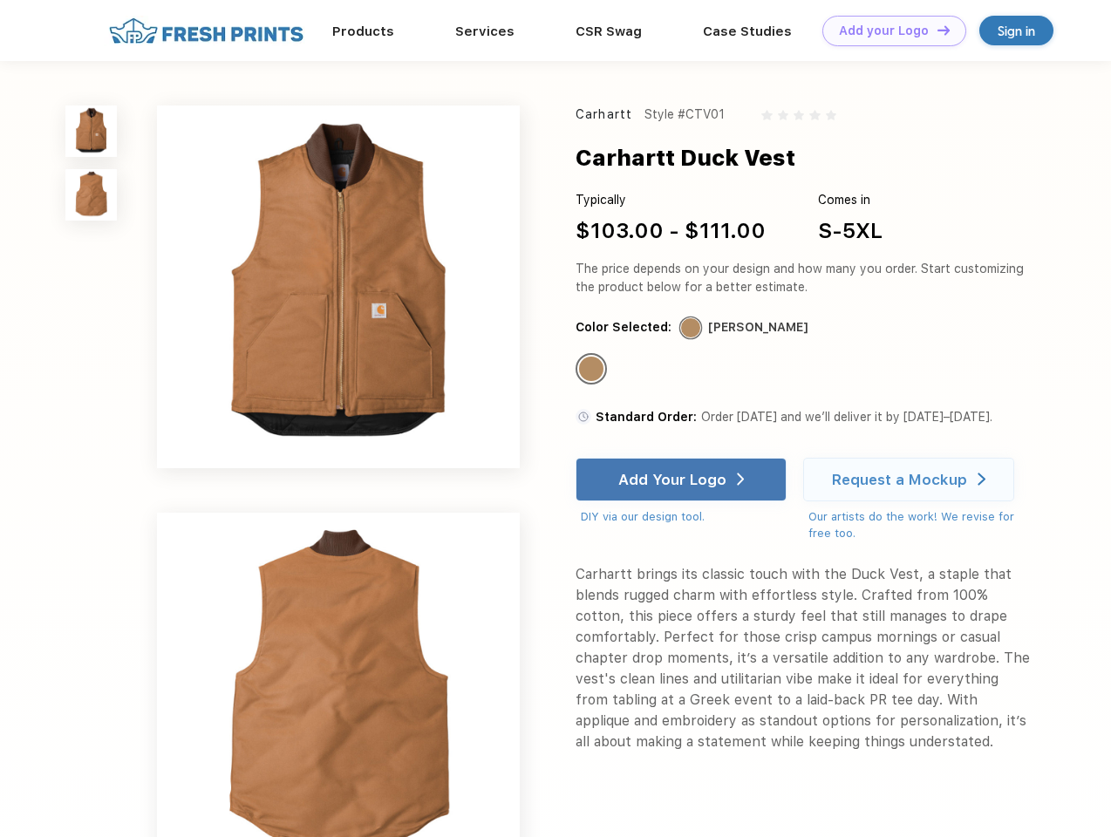  I want to click on div: The price depends on your design and how many you order. Start customizing the product below for ..., so click(803, 278).